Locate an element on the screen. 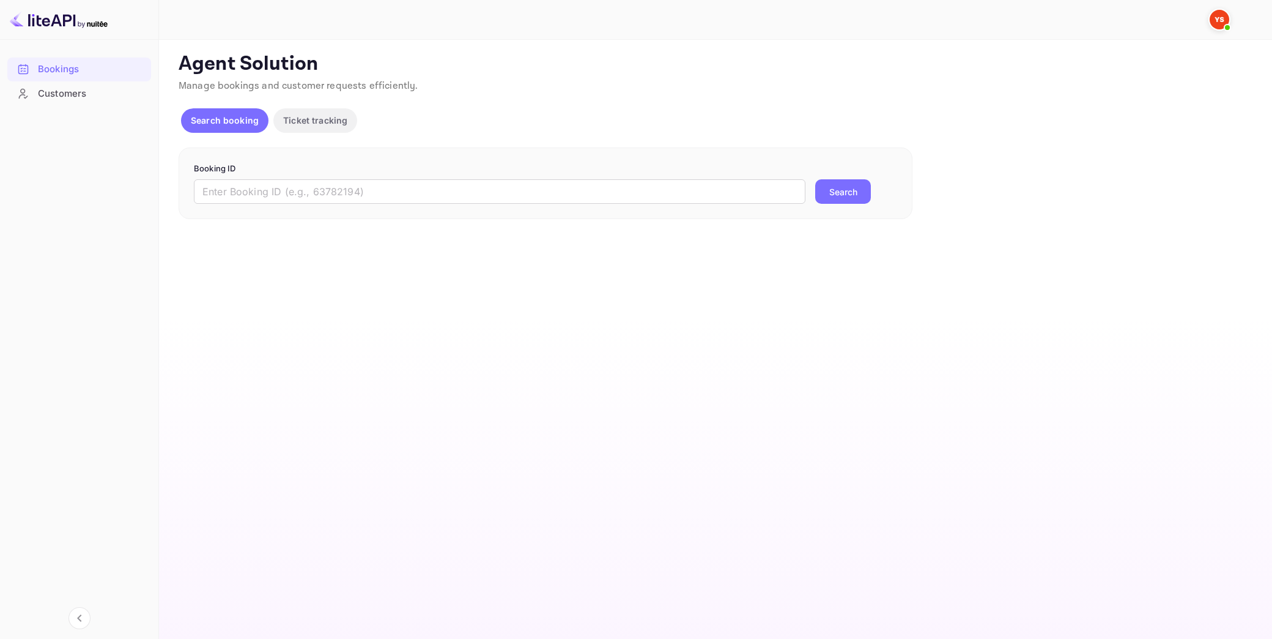 This screenshot has height=639, width=1272. span: Manage bookings and customer requests efficiently. is located at coordinates (299, 86).